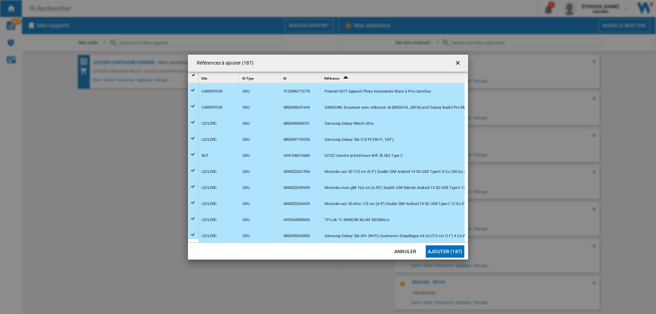 The width and height of the screenshot is (656, 314). I want to click on div: ID Type Sort None, so click(260, 77).